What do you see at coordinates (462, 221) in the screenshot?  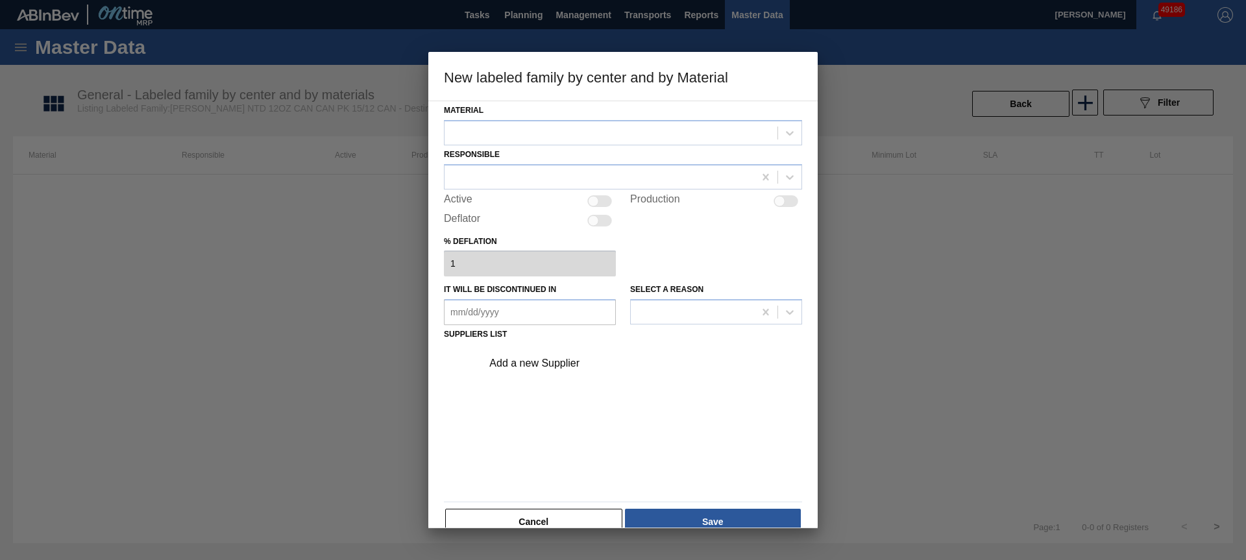 I see `label: Deflator` at bounding box center [462, 221].